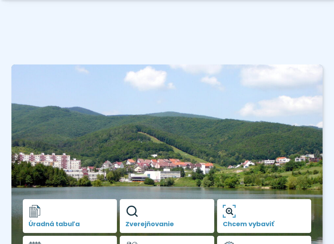 This screenshot has width=334, height=244. What do you see at coordinates (167, 224) in the screenshot?
I see `span: Zverejňovanie` at bounding box center [167, 224].